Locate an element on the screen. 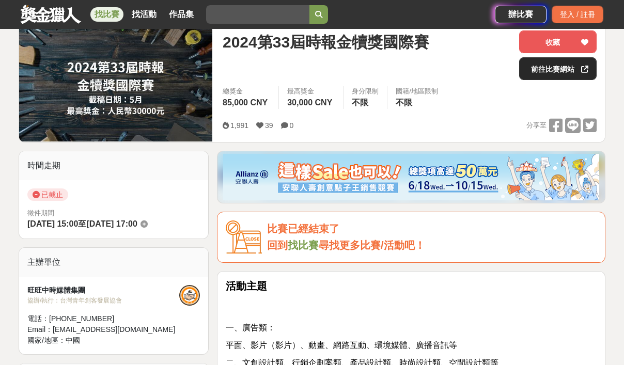 Image resolution: width=624 pixels, height=365 pixels. img: Icon is located at coordinates (244, 237).